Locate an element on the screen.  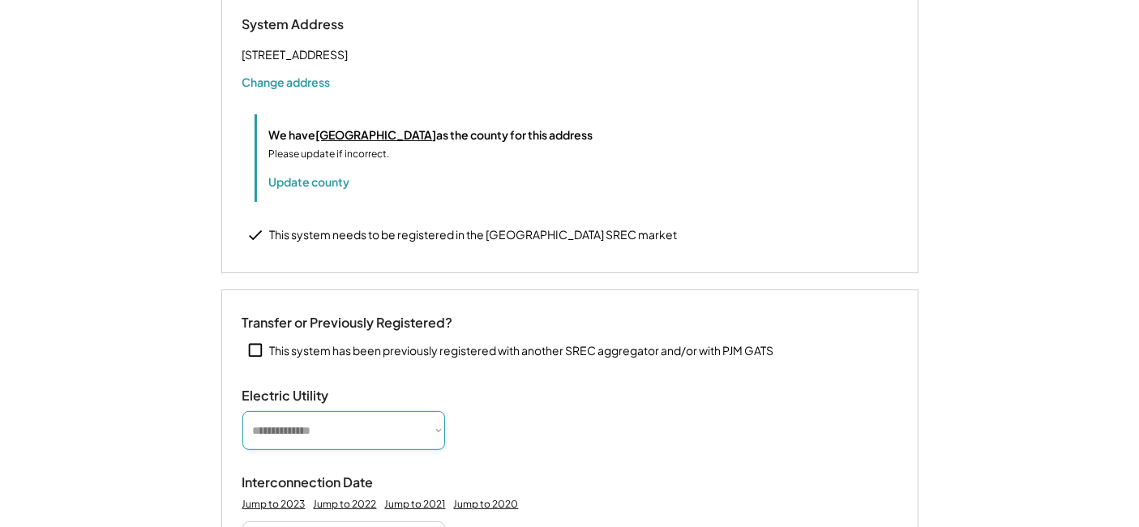
div: Jump to 2023 is located at coordinates (274, 504).